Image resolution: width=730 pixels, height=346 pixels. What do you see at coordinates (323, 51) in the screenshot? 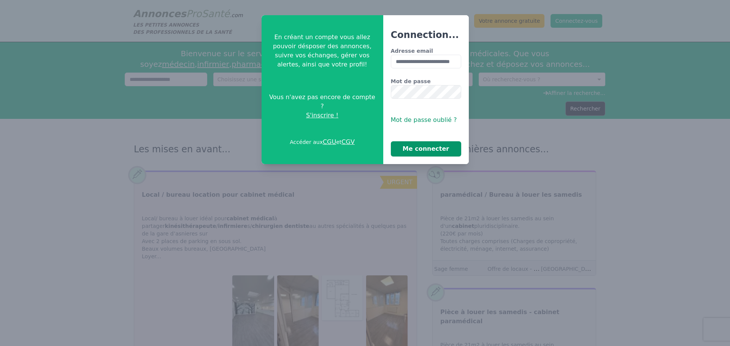
I see `p: En créant un compte vous allez pouvoir désposer des annonces, suivre vos échanges, gérer vos aler...` at bounding box center [323, 51].